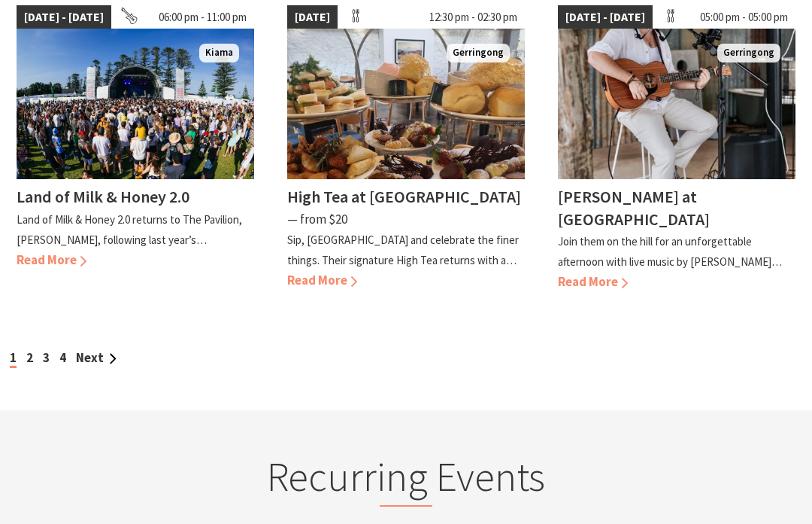 This screenshot has width=812, height=524. I want to click on a: Next, so click(96, 357).